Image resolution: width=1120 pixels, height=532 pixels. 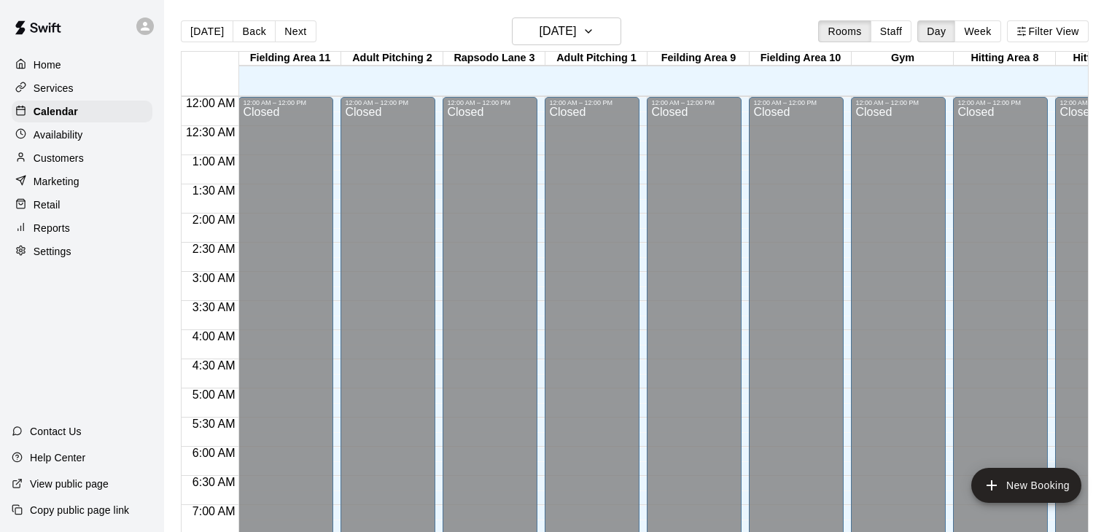 What do you see at coordinates (214, 278) in the screenshot?
I see `span: 3:00 AM` at bounding box center [214, 278].